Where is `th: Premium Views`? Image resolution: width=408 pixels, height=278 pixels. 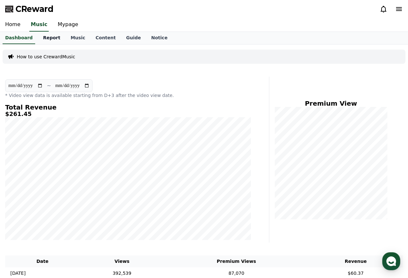
th: Premium Views is located at coordinates (236, 261).